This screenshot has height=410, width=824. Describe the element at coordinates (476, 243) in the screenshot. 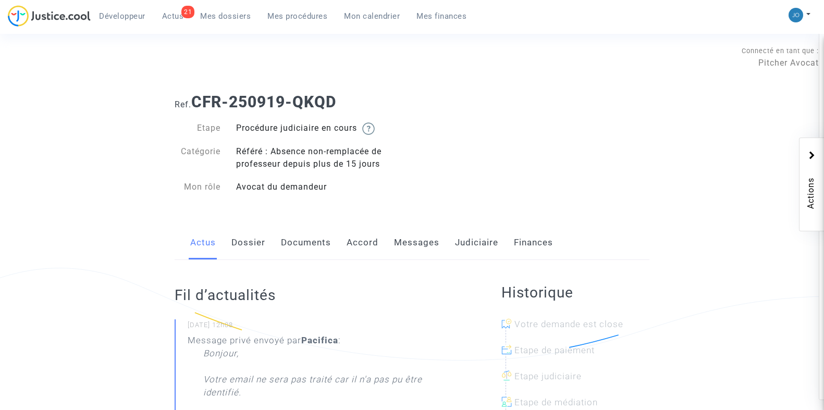

I see `a: Judiciaire` at that location.